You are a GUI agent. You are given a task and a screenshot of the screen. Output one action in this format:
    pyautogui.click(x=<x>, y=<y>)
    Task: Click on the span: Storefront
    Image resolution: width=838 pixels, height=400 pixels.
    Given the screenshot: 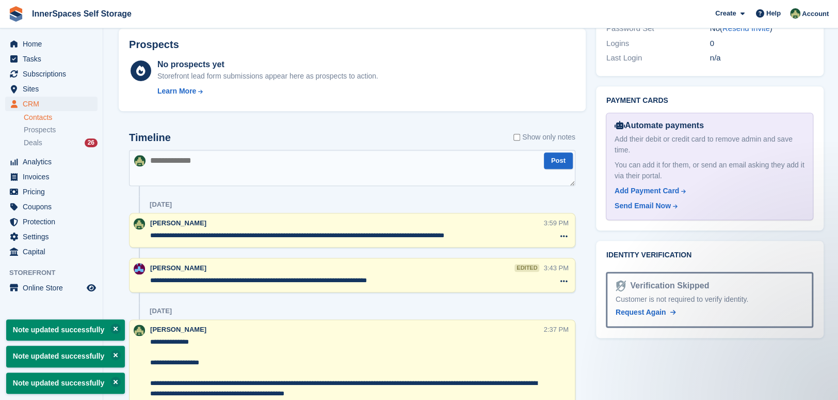 What is the action you would take?
    pyautogui.click(x=56, y=273)
    